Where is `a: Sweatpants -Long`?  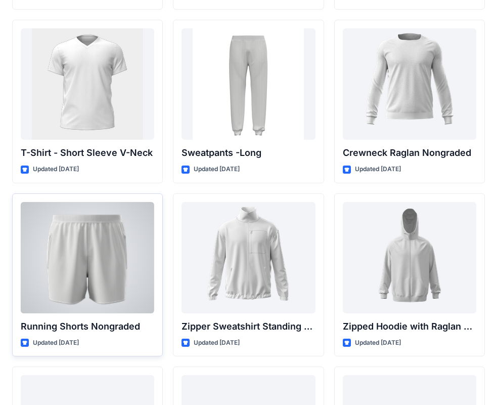
a: Sweatpants -Long is located at coordinates (248, 84).